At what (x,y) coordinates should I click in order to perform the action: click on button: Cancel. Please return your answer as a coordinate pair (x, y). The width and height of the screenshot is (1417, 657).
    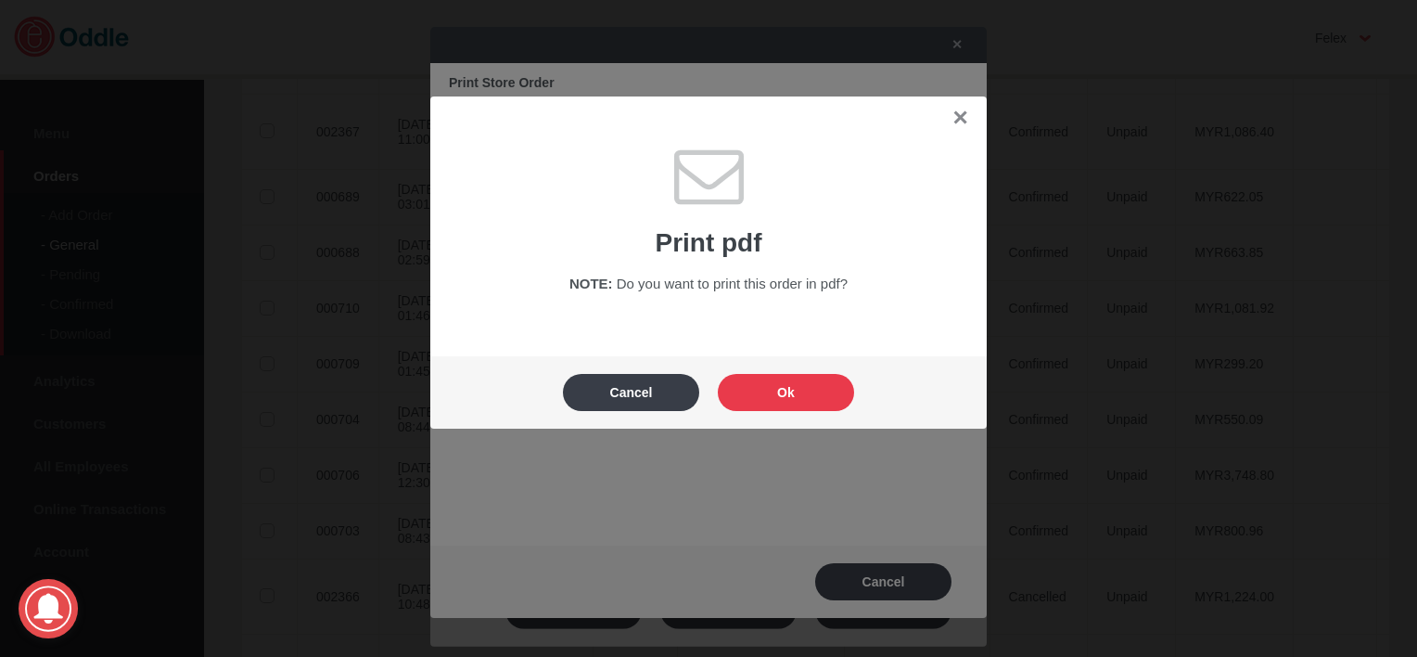
    Looking at the image, I should click on (631, 392).